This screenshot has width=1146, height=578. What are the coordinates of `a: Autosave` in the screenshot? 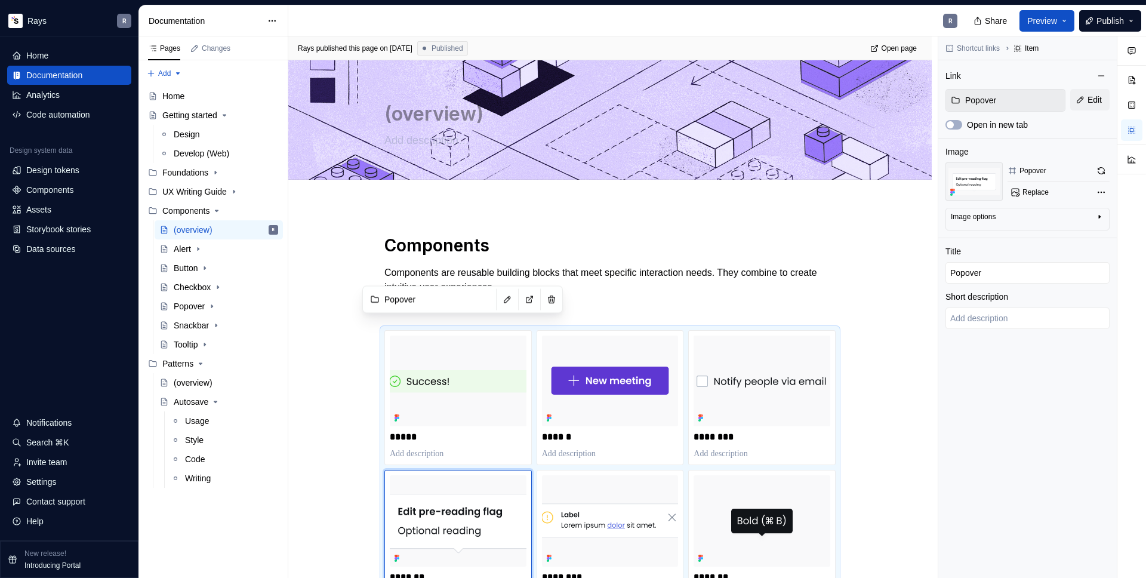 It's located at (218, 402).